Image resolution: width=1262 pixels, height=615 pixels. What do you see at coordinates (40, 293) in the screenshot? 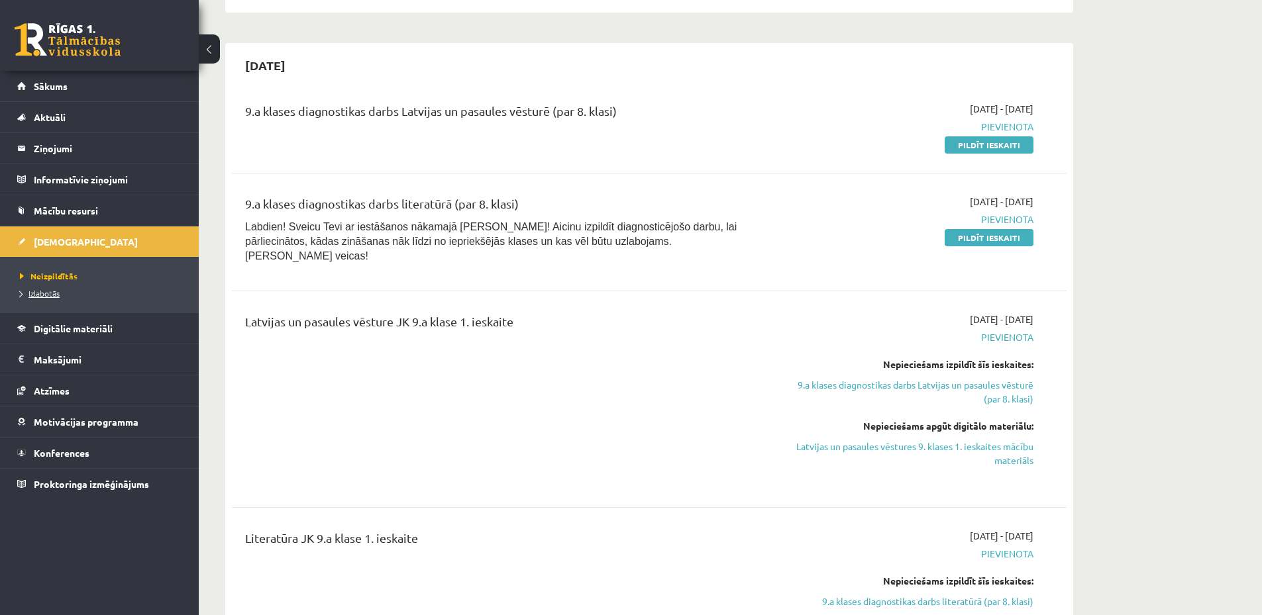
I see `span: Izlabotās` at bounding box center [40, 293].